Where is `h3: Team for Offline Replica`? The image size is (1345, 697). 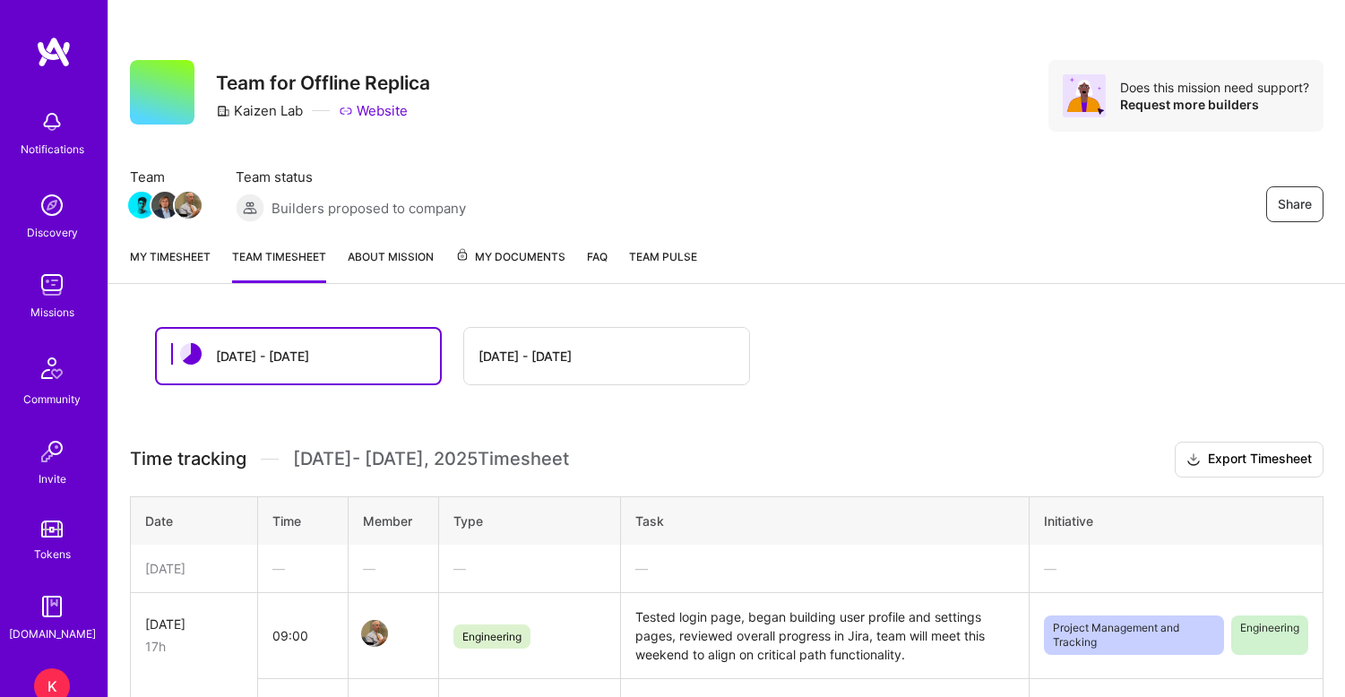
h3: Team for Offline Replica is located at coordinates (322, 82).